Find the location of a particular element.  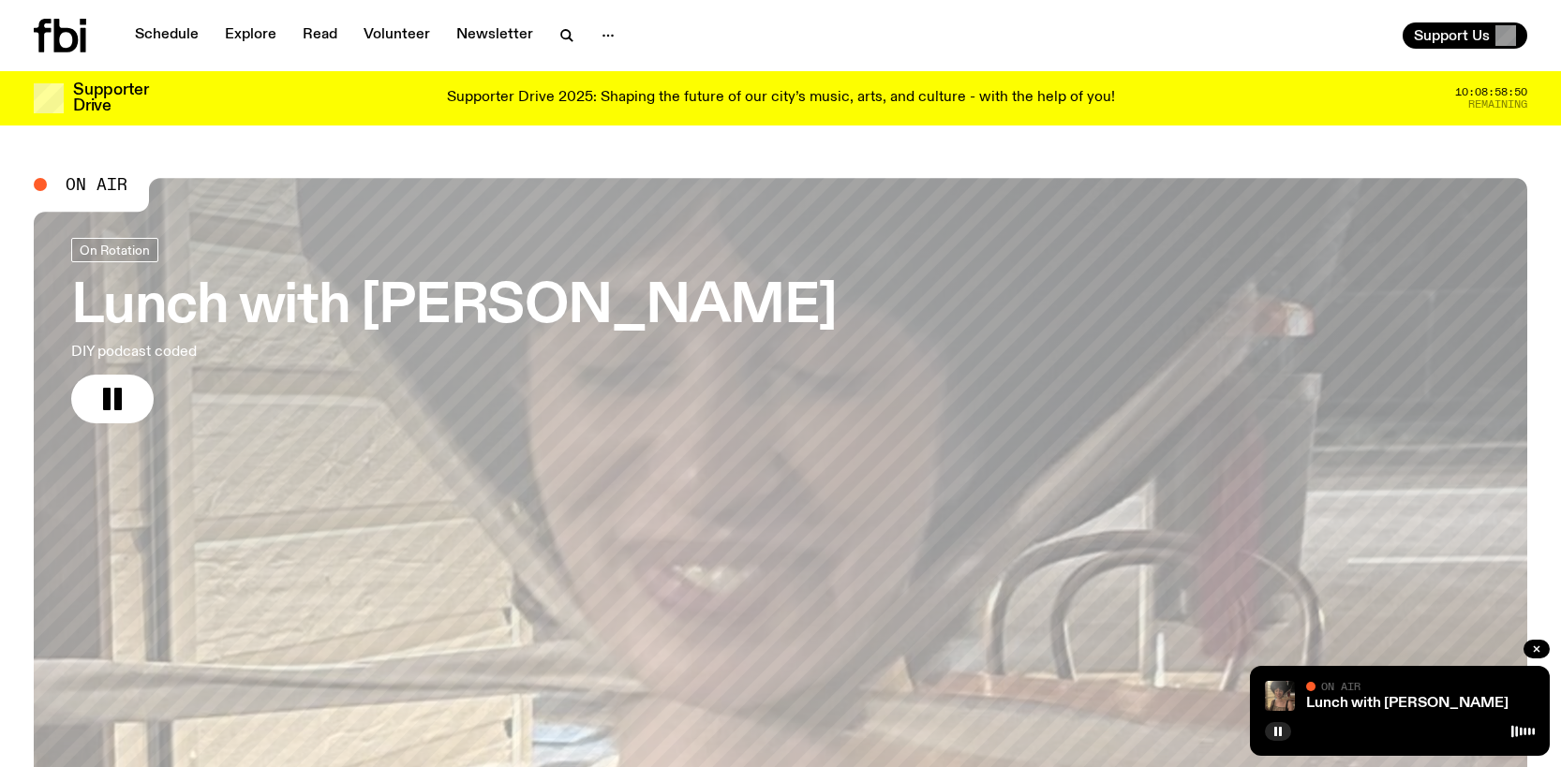

span: 10:08:58:50 is located at coordinates (1490, 92).